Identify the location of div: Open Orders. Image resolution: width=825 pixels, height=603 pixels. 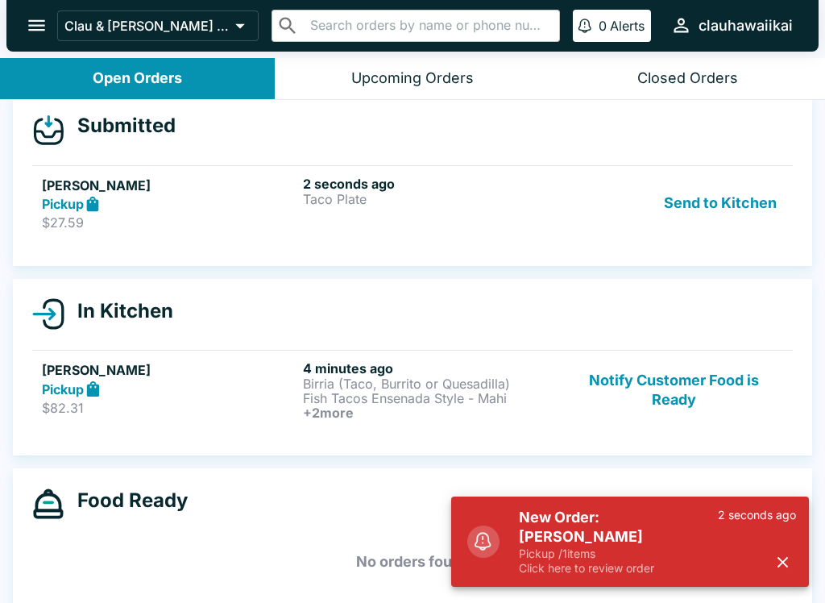
(137, 78).